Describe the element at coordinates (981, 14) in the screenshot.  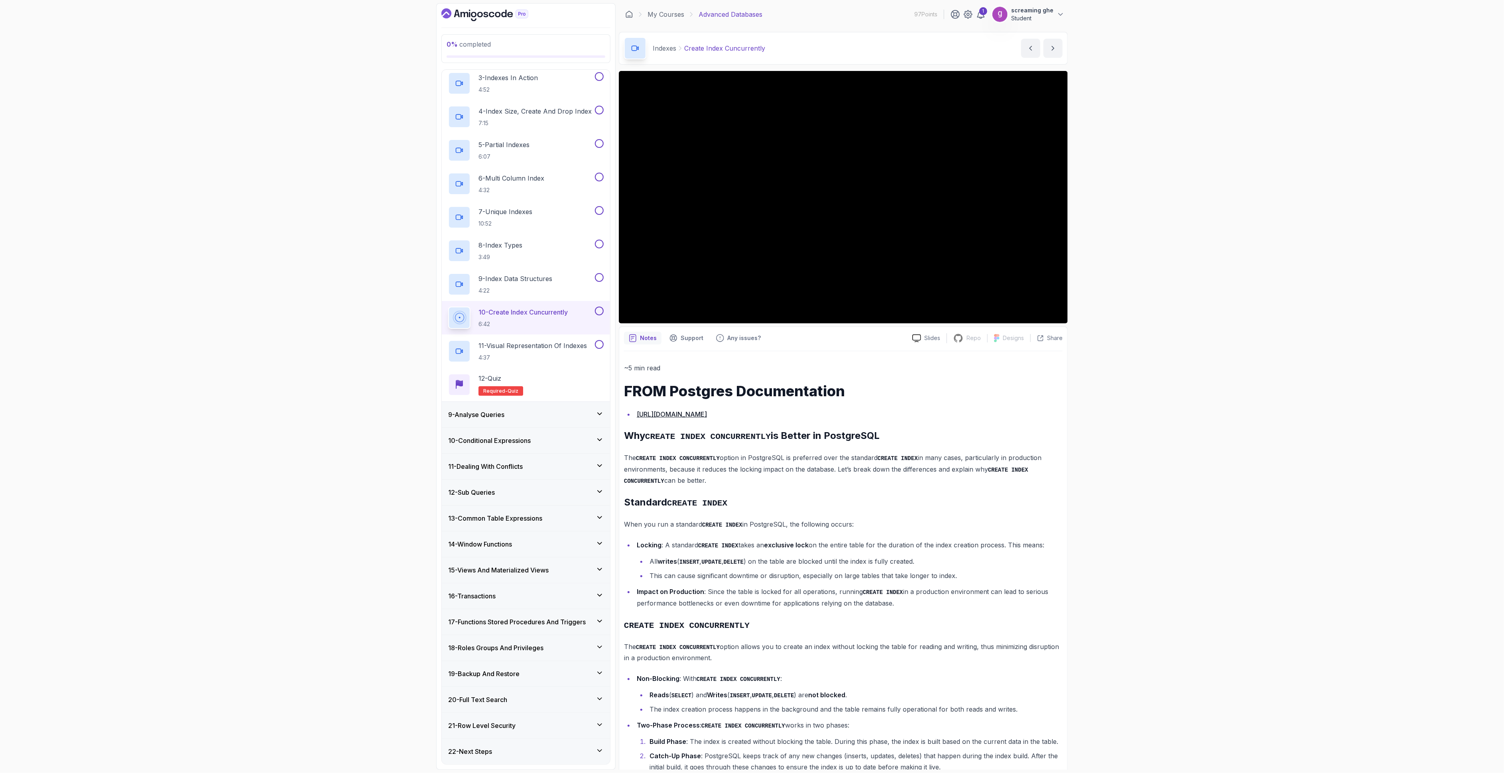
I see `a: 1` at that location.